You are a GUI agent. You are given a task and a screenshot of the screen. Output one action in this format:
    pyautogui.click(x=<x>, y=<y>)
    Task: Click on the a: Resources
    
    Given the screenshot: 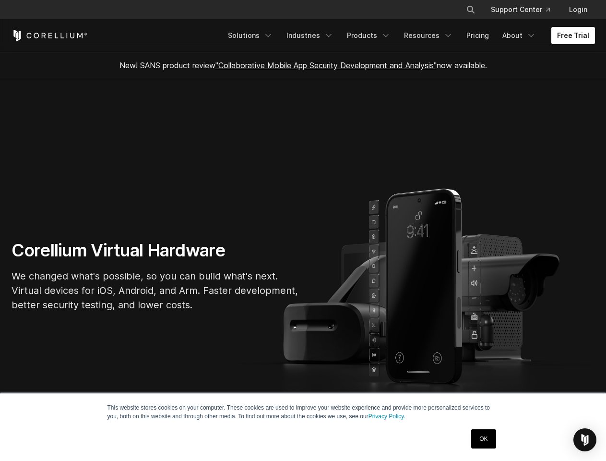 What is the action you would take?
    pyautogui.click(x=429, y=36)
    